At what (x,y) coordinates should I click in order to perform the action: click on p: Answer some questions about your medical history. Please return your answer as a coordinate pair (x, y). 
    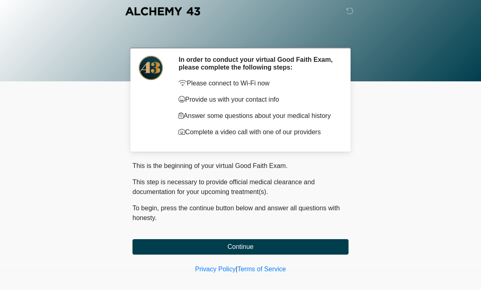
    Looking at the image, I should click on (257, 116).